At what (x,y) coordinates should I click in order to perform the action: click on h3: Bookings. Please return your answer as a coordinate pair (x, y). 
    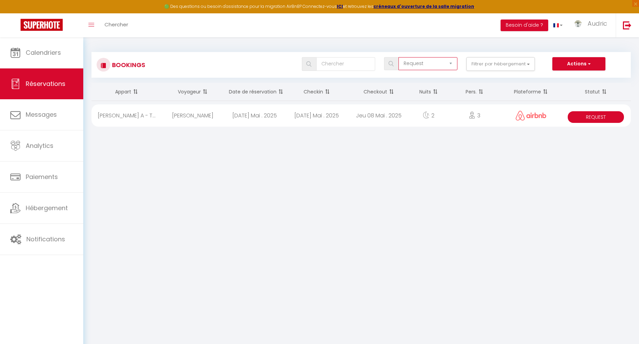
    Looking at the image, I should click on (128, 65).